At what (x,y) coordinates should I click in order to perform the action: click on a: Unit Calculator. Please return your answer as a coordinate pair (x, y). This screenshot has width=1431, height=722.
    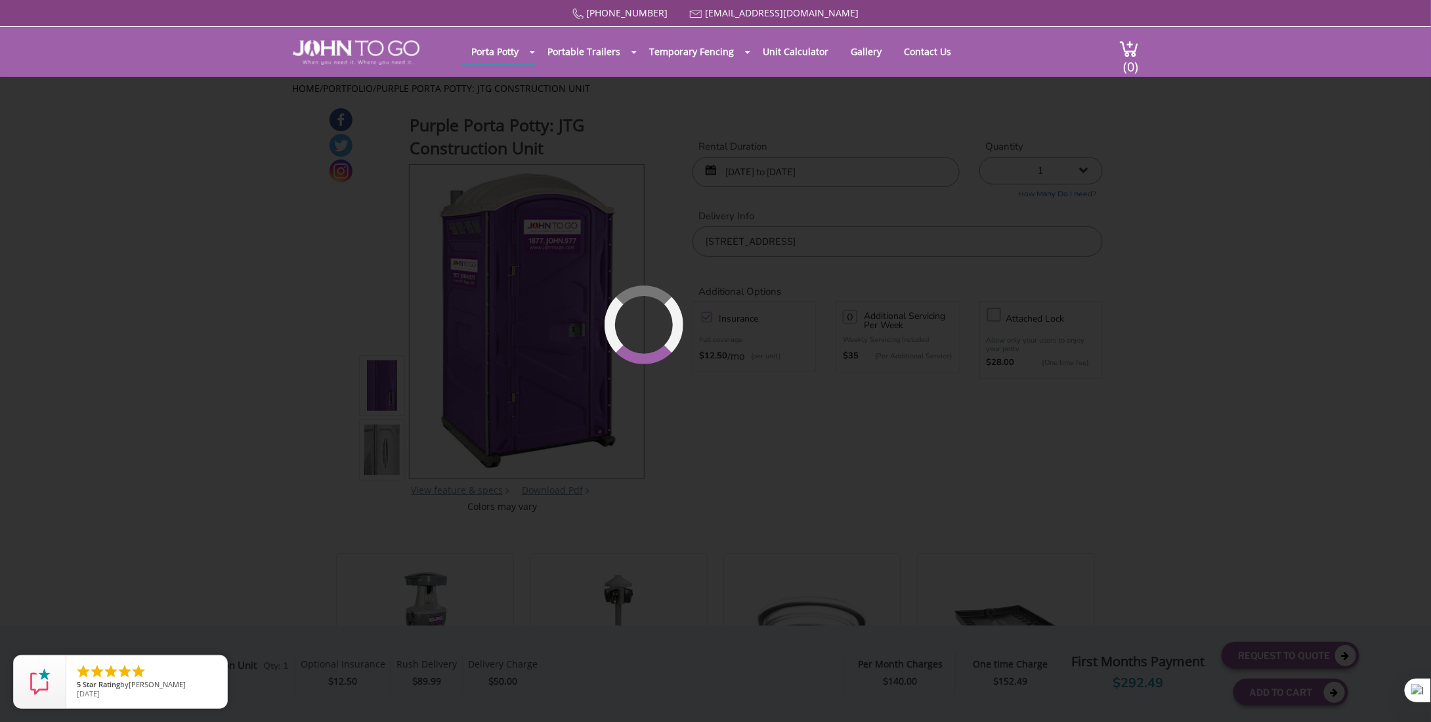
    Looking at the image, I should click on (796, 51).